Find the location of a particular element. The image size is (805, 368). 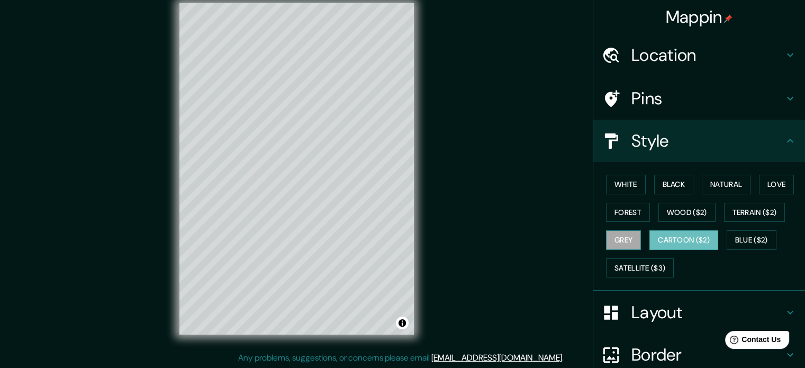

div: Style is located at coordinates (700, 141).